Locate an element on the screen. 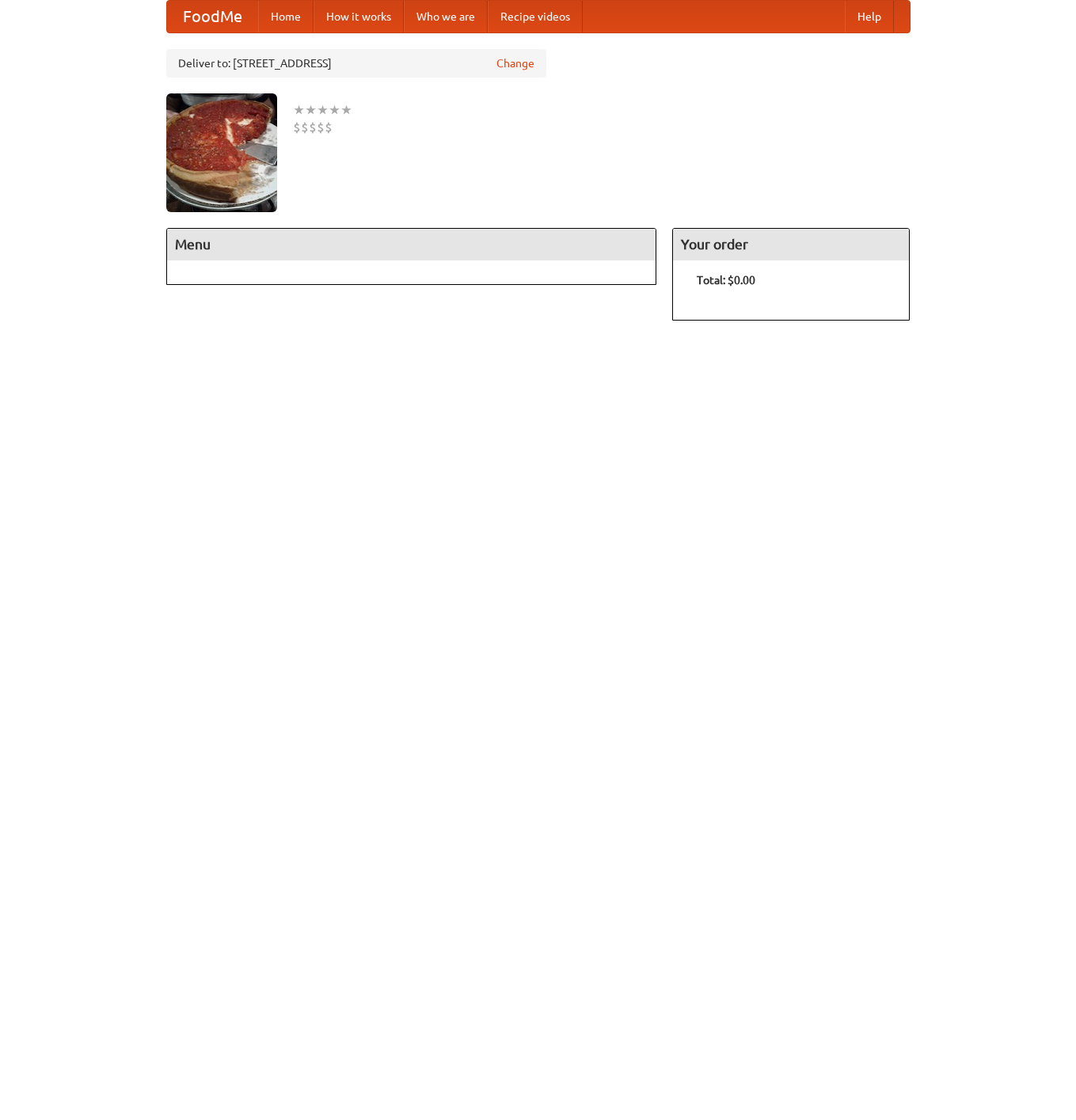 Image resolution: width=1076 pixels, height=1120 pixels. a: Who we are is located at coordinates (446, 17).